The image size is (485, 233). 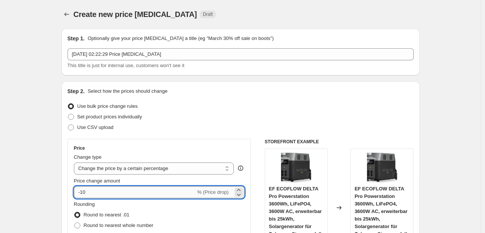 What do you see at coordinates (241, 54) in the screenshot?
I see `input: 30% off holiday sale` at bounding box center [241, 54].